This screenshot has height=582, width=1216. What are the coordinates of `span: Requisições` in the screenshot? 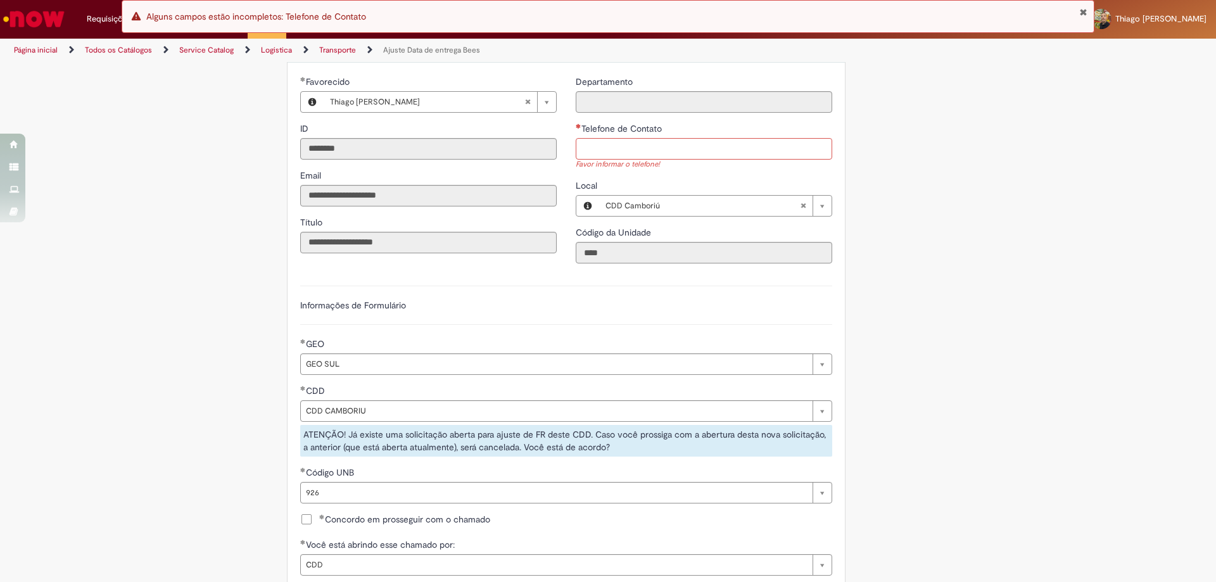 It's located at (109, 19).